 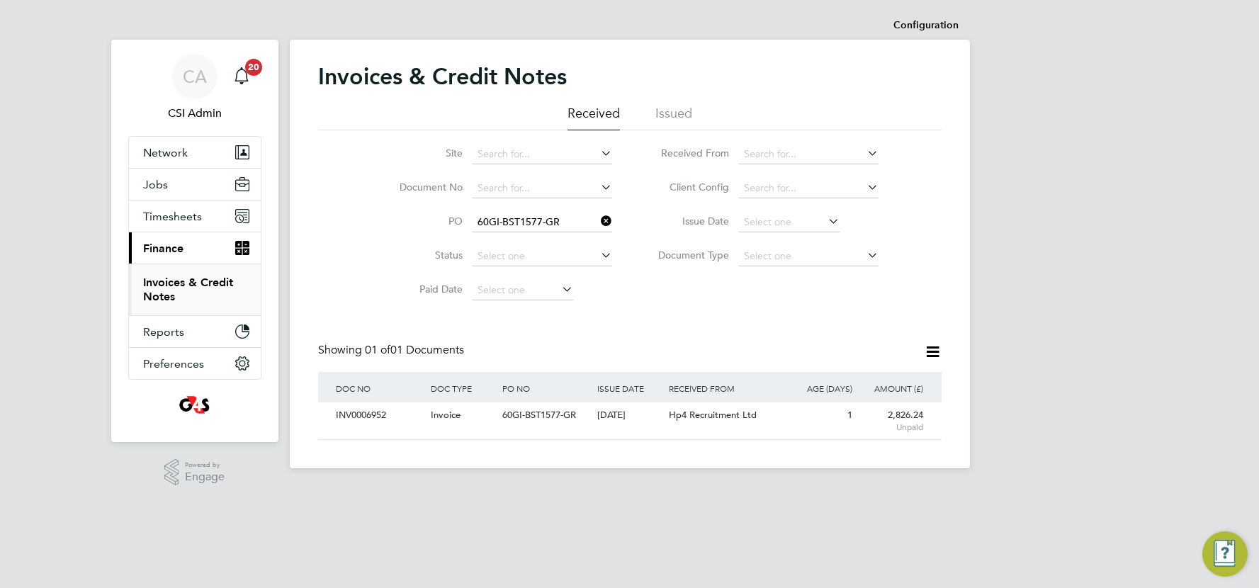 I want to click on label: Status, so click(x=422, y=255).